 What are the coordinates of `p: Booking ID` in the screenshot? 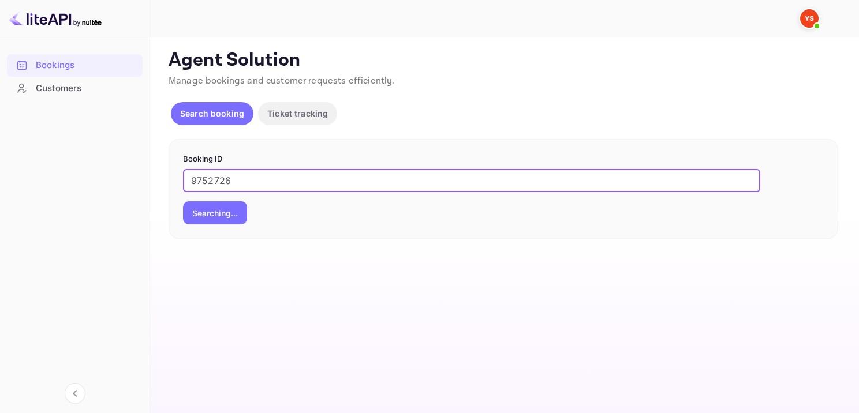 It's located at (503, 159).